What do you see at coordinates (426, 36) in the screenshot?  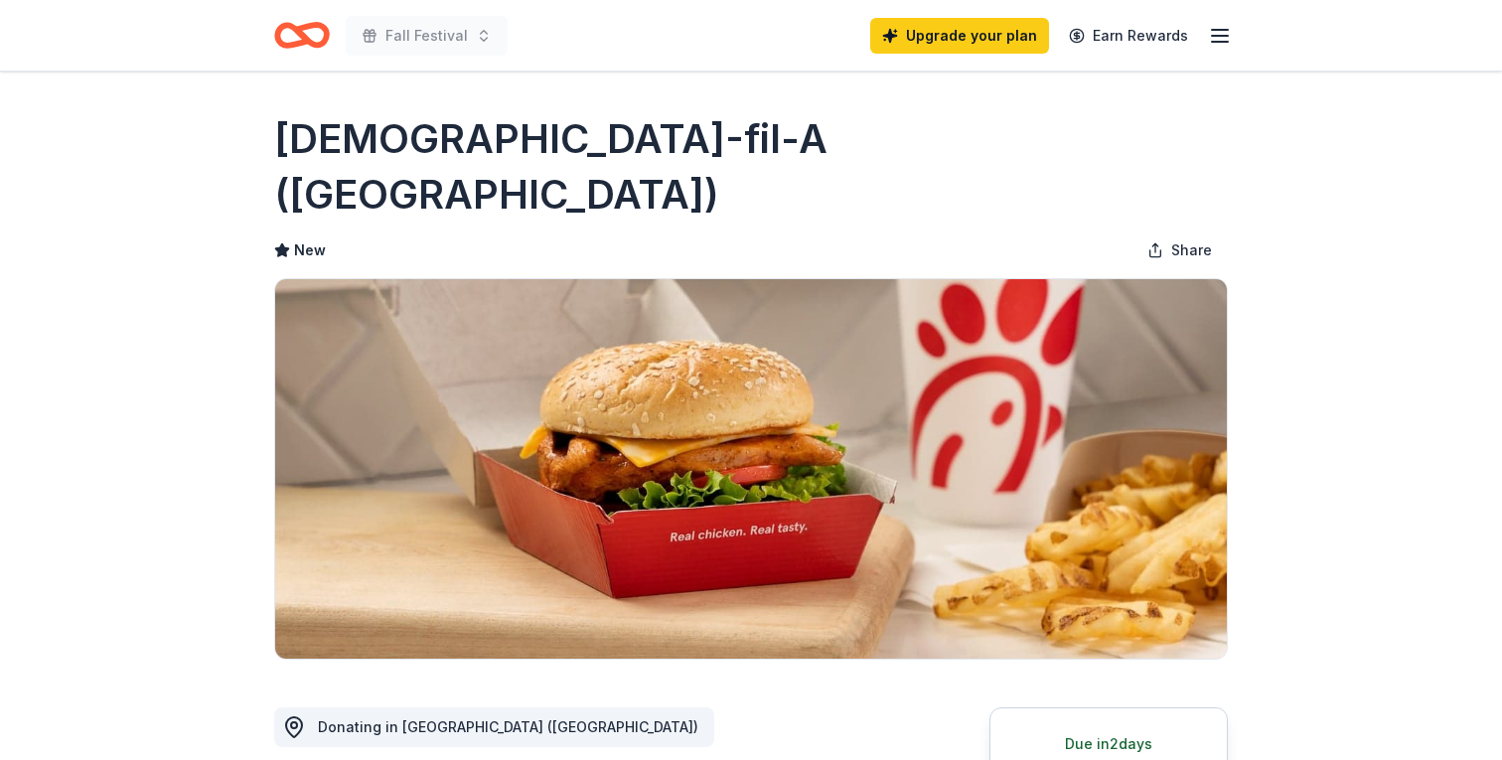 I see `button: Fall Festival` at bounding box center [426, 36].